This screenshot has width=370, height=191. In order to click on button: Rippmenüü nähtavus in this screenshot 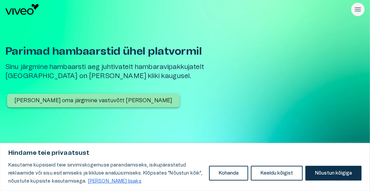, I will do `click(358, 9)`.